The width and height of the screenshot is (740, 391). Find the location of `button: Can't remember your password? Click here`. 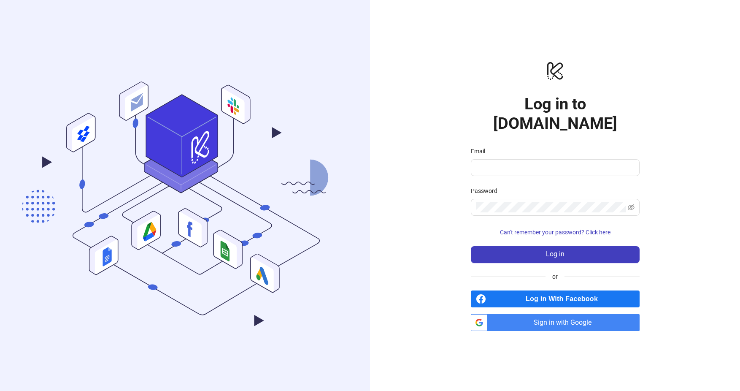

button: Can't remember your password? Click here is located at coordinates (555, 232).